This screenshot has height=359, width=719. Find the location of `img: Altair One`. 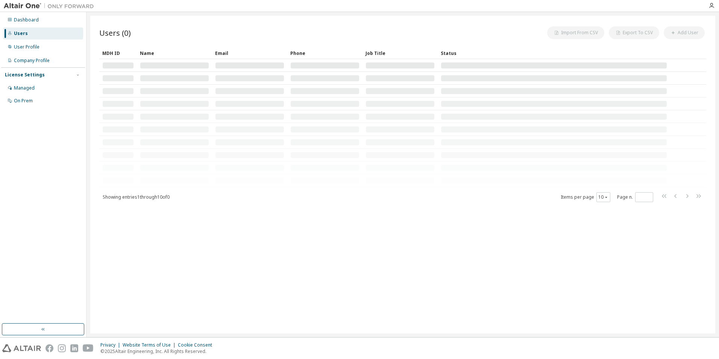

img: Altair One is located at coordinates (51, 6).